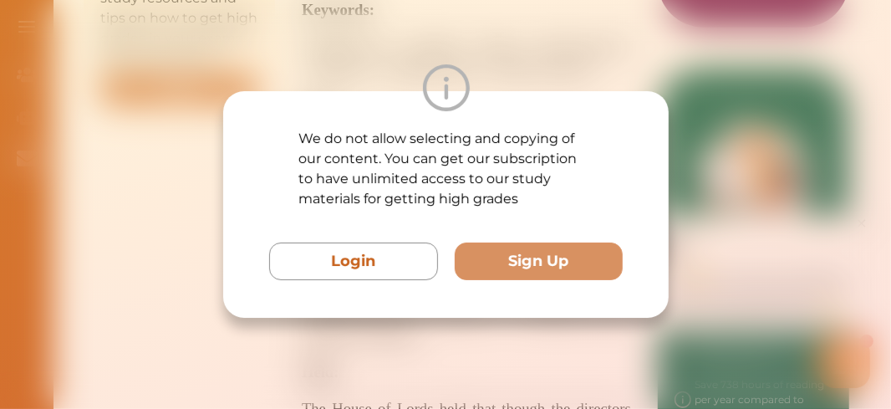 Image resolution: width=891 pixels, height=409 pixels. What do you see at coordinates (538, 261) in the screenshot?
I see `button: Sign Up` at bounding box center [538, 261].